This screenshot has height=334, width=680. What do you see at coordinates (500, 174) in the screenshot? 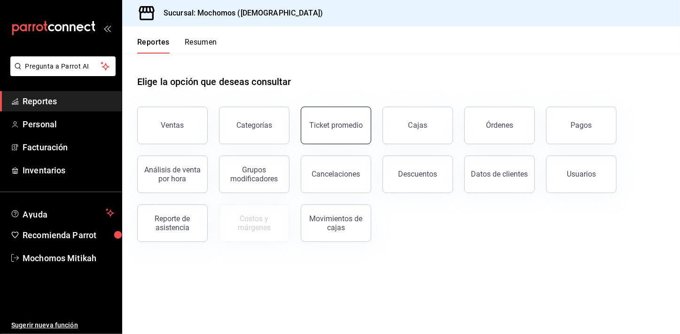
I see `div: Datos de clientes` at bounding box center [500, 174].